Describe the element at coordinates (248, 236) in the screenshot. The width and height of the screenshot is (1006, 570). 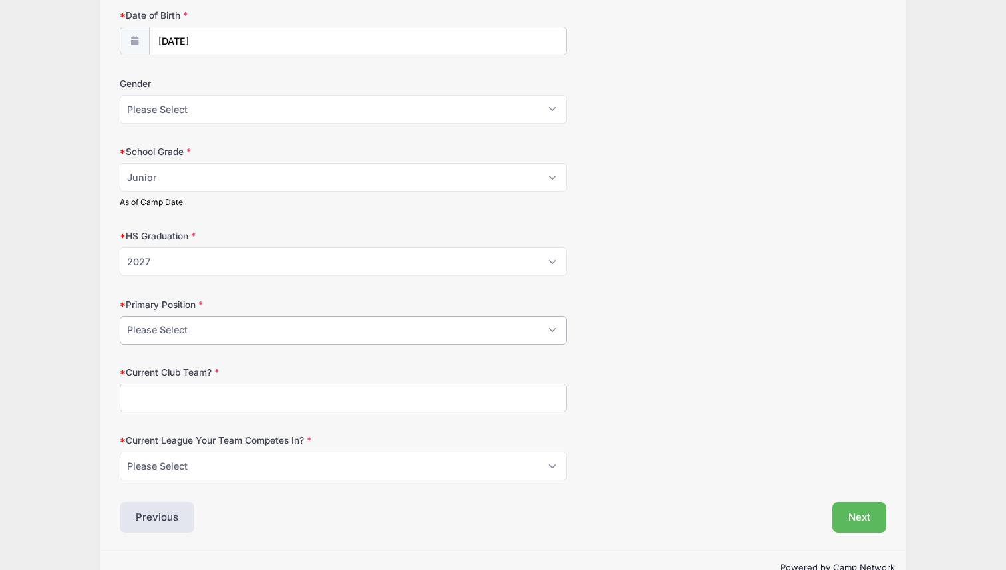
I see `label: HS Graduation` at that location.